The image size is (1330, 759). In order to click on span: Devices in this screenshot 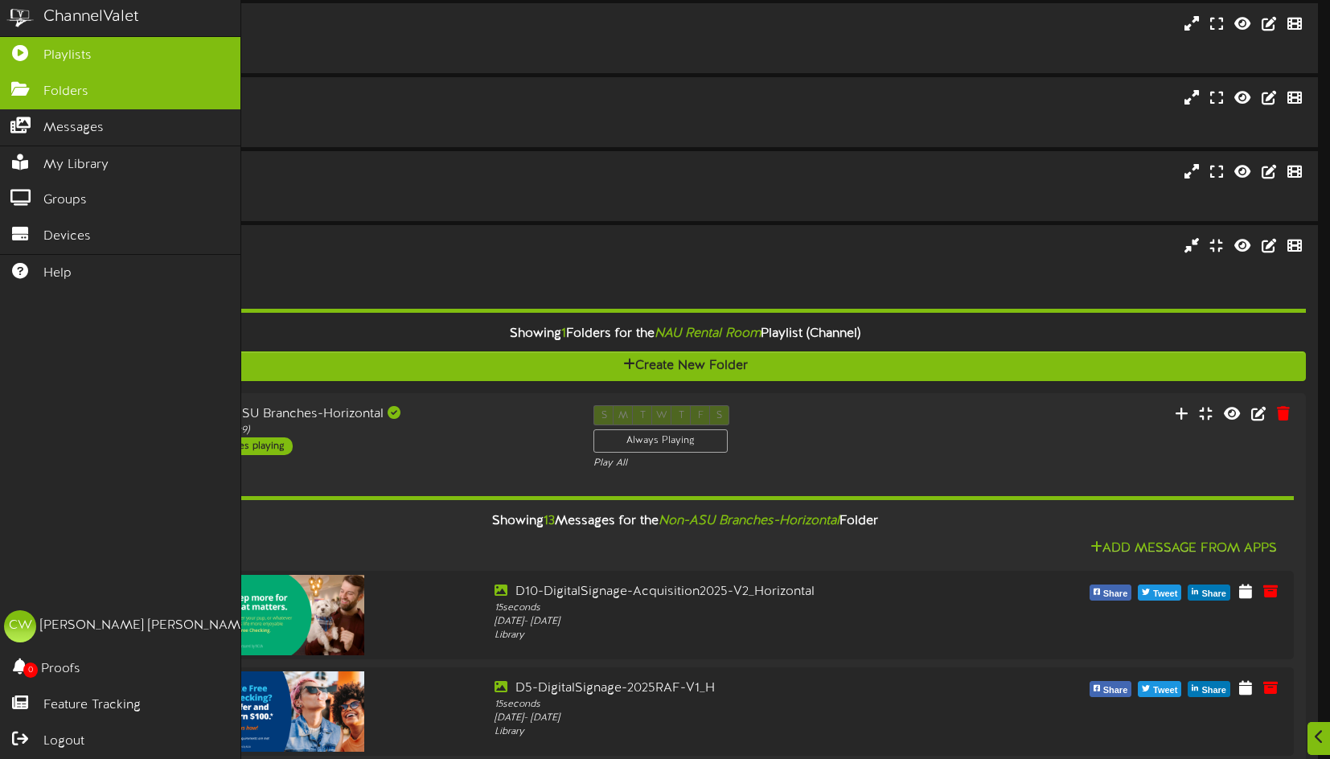, I will do `click(67, 236)`.